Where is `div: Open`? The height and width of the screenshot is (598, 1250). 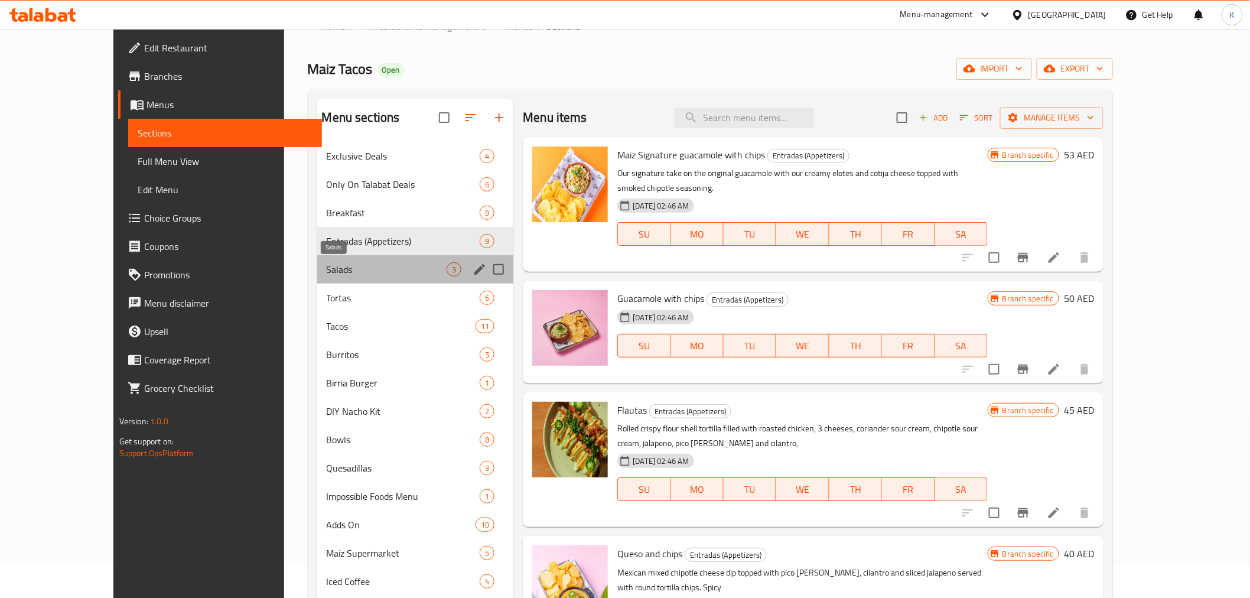
div: Open is located at coordinates (391, 70).